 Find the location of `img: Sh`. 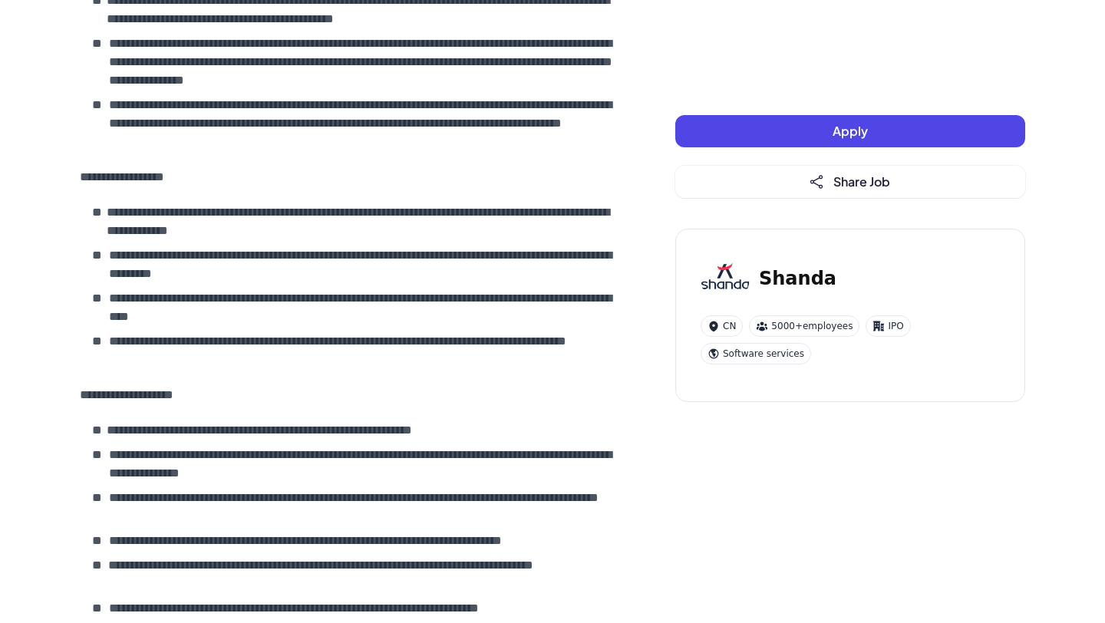

img: Sh is located at coordinates (725, 279).